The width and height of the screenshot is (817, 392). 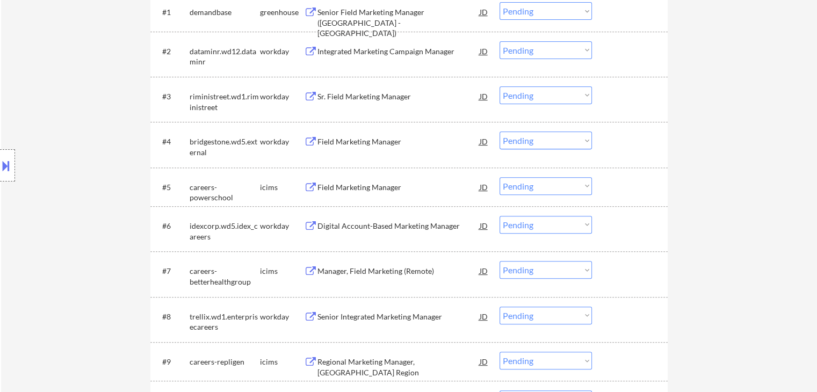 What do you see at coordinates (171, 317) in the screenshot?
I see `div: #8` at bounding box center [171, 317].